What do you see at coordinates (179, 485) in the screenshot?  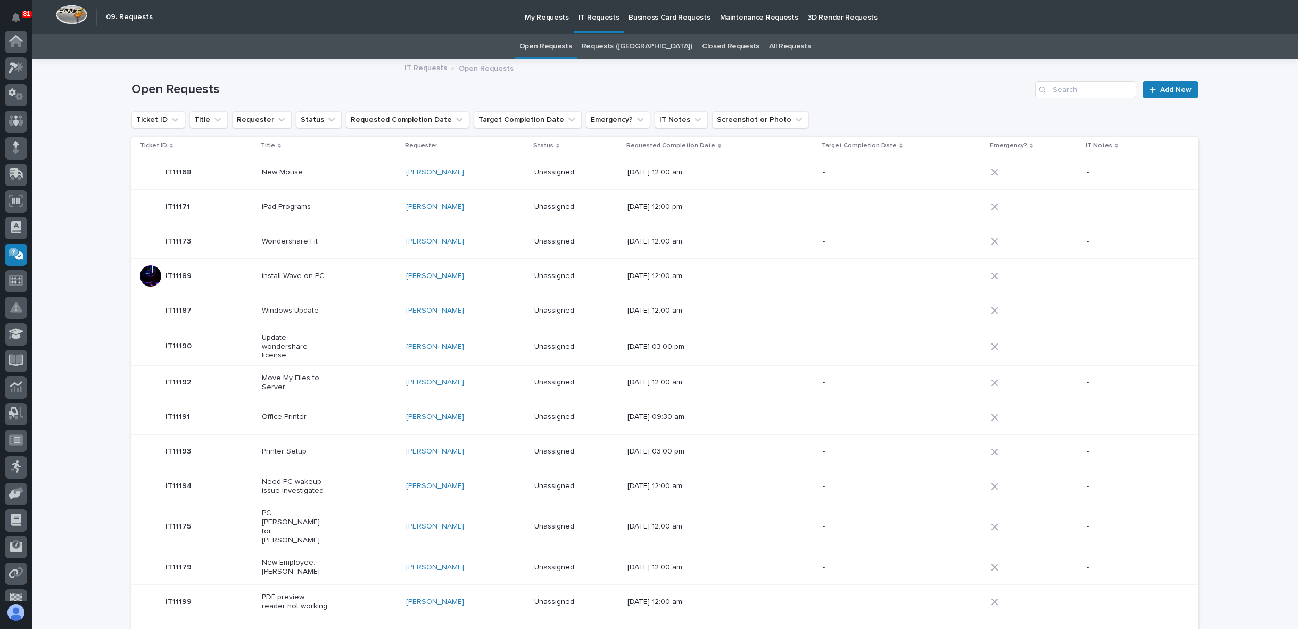 I see `p: IT11194` at bounding box center [179, 485].